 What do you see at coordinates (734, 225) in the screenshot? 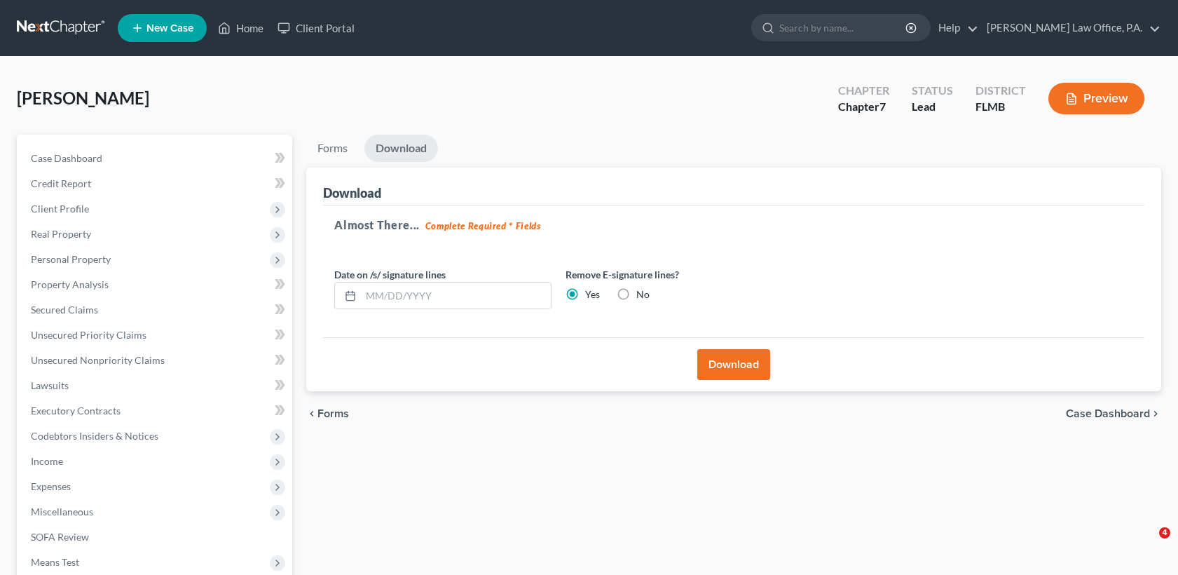
I see `h5: Almost There...` at bounding box center [734, 225].